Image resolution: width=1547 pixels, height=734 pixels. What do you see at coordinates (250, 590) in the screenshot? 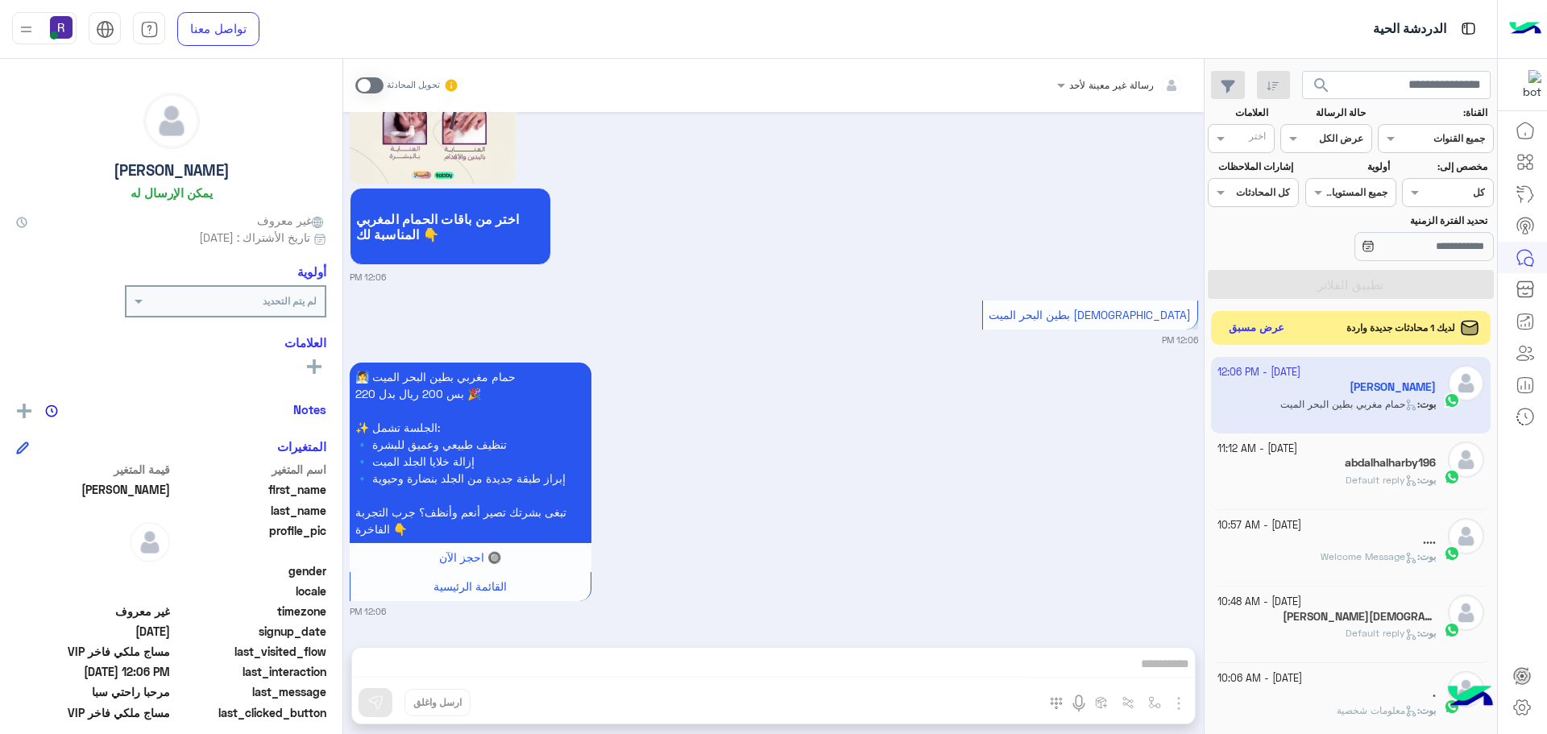
I see `span: locale` at bounding box center [250, 590].